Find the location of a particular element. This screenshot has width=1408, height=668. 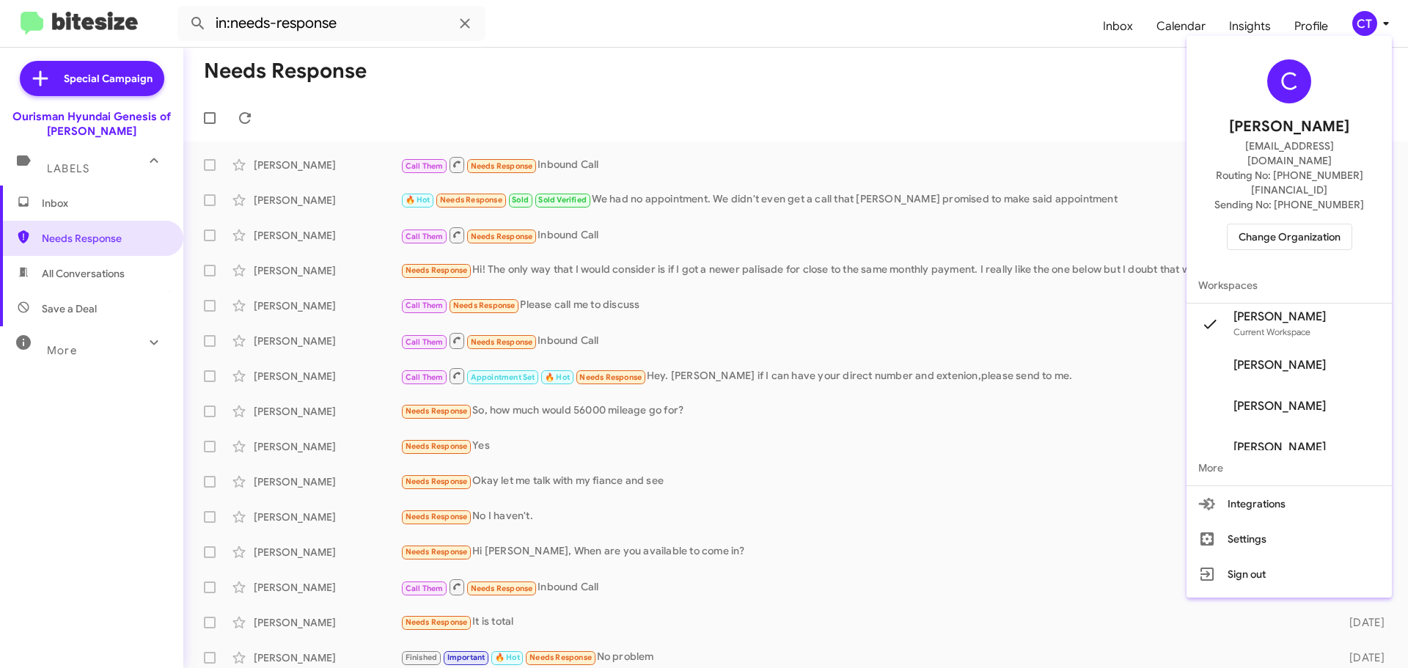

span: Current Workspace is located at coordinates (1271, 331).